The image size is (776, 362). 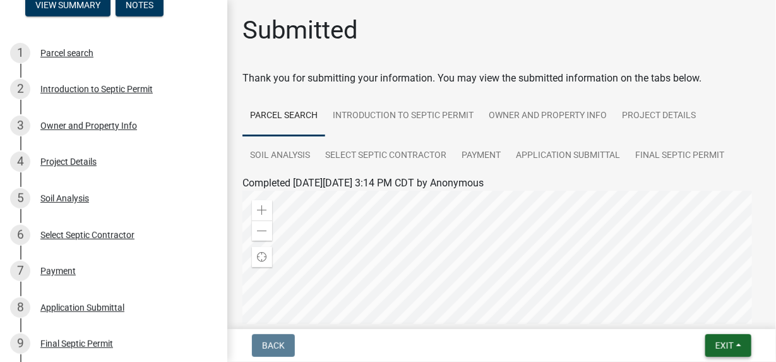 I want to click on div: Parcel search, so click(x=67, y=53).